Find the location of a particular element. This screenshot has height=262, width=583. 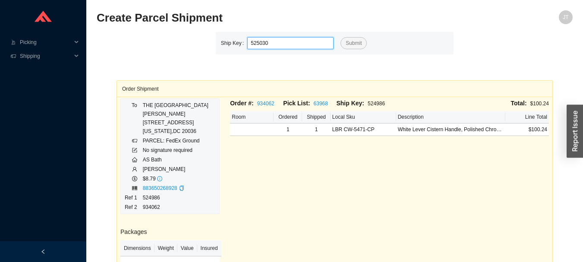

span: Shipping is located at coordinates (46, 56).